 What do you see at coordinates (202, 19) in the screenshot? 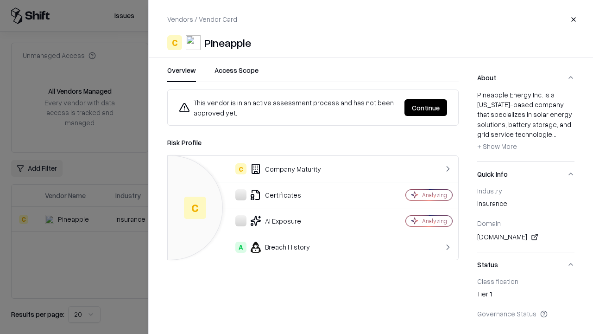
I see `p: Vendors / Vendor Card` at bounding box center [202, 19].